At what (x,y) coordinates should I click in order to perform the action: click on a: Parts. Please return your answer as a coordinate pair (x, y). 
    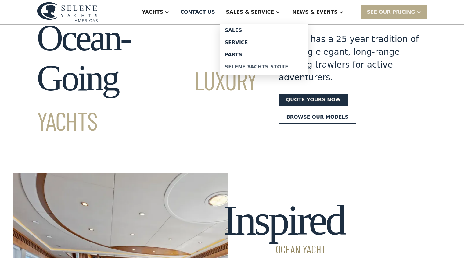
    Looking at the image, I should click on (264, 55).